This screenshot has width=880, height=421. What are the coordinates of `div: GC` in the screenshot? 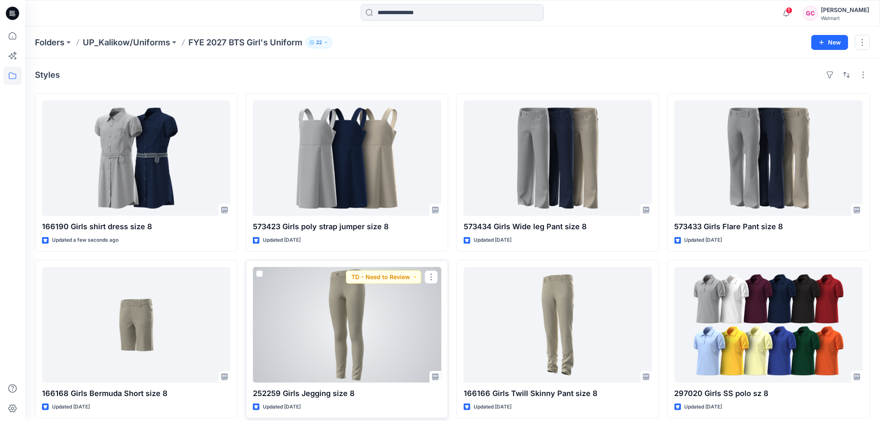 It's located at (810, 13).